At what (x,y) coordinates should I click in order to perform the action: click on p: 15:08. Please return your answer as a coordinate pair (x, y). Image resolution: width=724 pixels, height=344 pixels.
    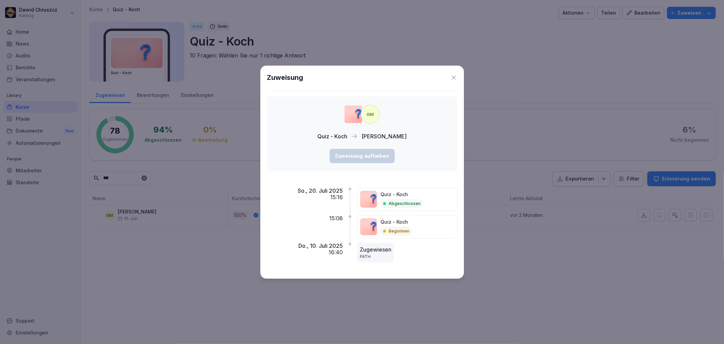
    Looking at the image, I should click on (336, 218).